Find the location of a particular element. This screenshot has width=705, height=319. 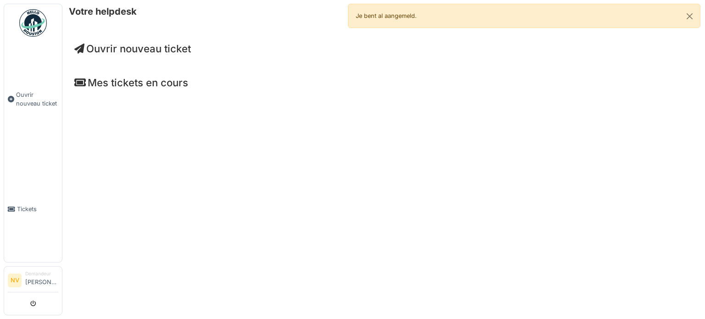

h6: Votre helpdesk is located at coordinates (103, 11).